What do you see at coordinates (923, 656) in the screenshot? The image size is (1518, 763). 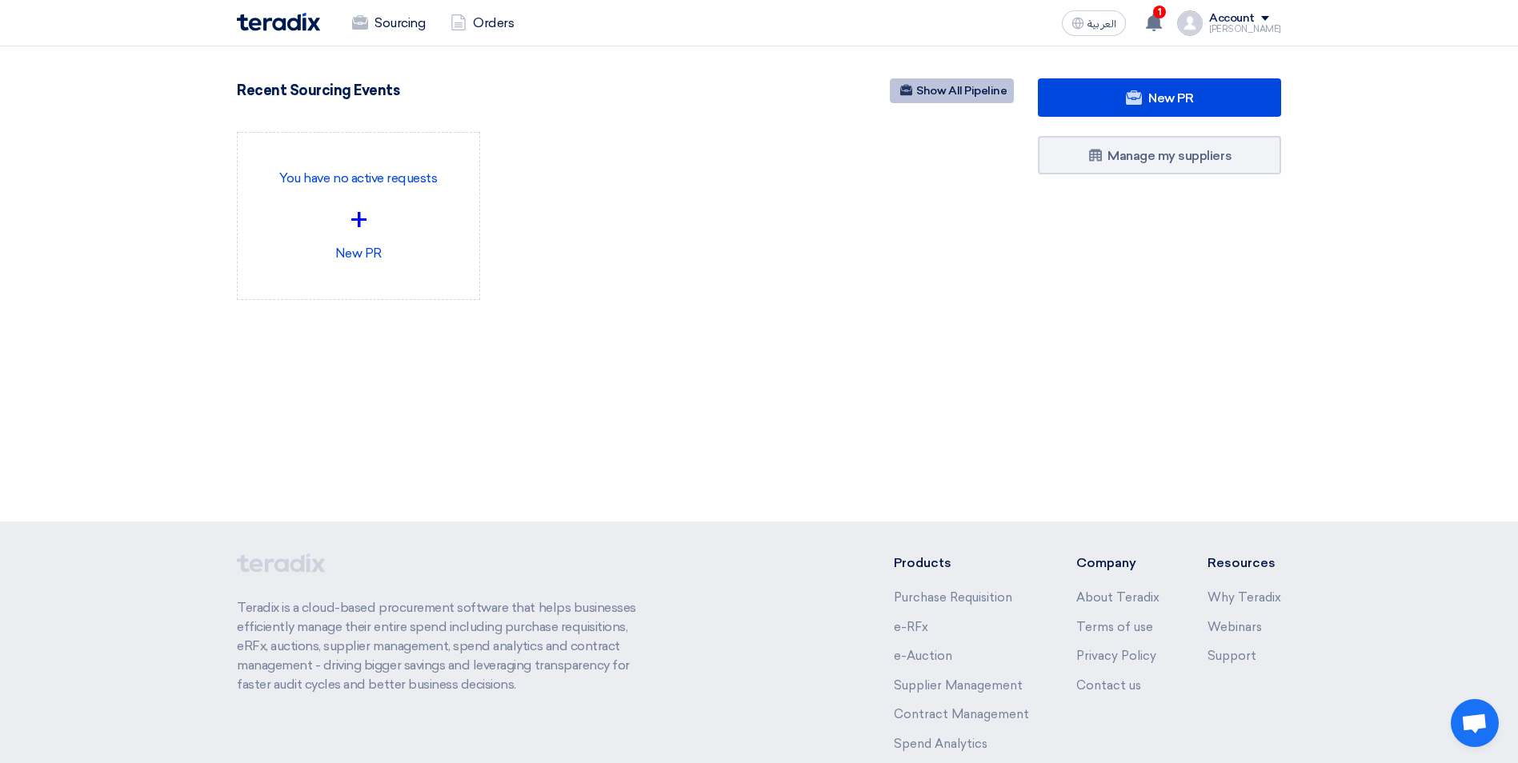 I see `a: e-Auction` at bounding box center [923, 656].